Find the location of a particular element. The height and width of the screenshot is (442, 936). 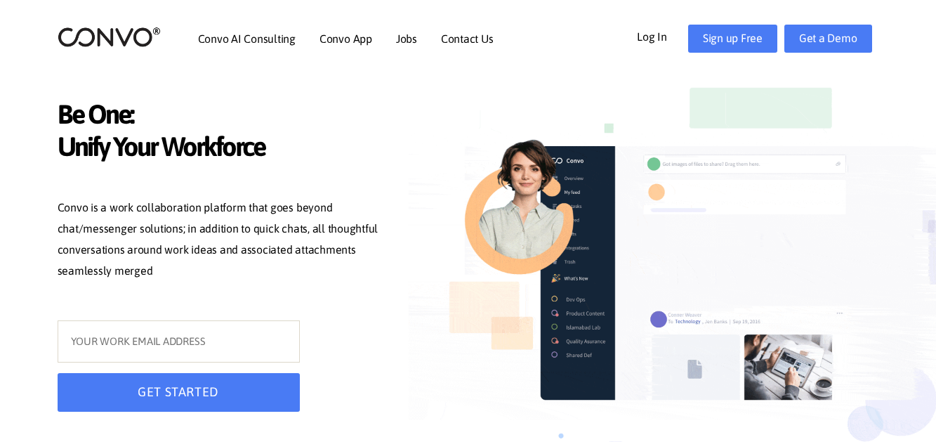

a: Jobs is located at coordinates (407, 39).